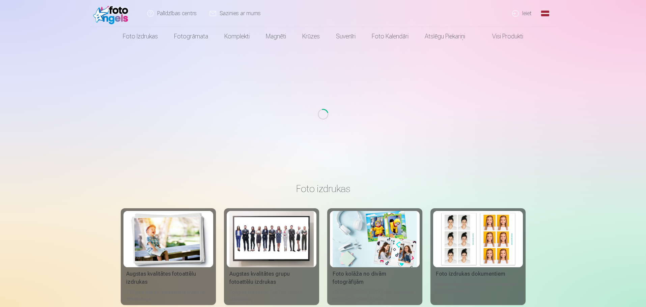  Describe the element at coordinates (445, 36) in the screenshot. I see `a: Atslēgu piekariņi` at that location.